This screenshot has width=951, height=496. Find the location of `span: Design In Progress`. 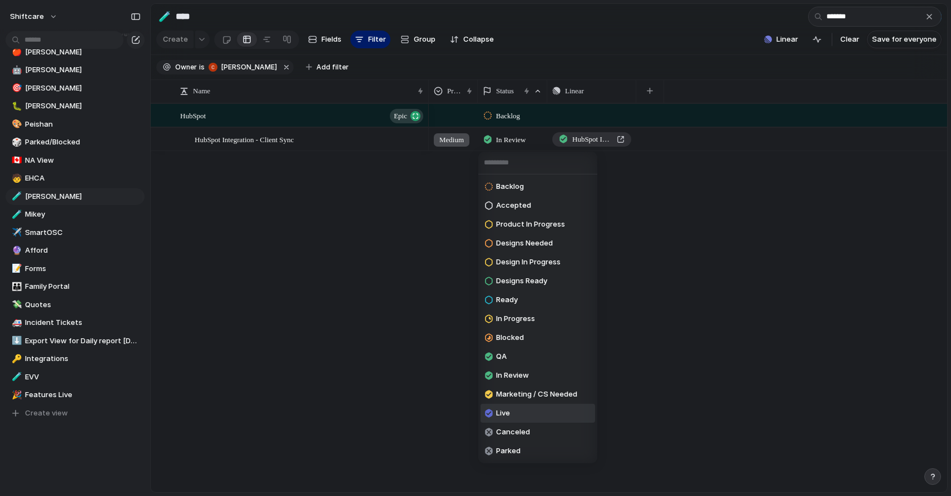

span: Design In Progress is located at coordinates (528, 262).